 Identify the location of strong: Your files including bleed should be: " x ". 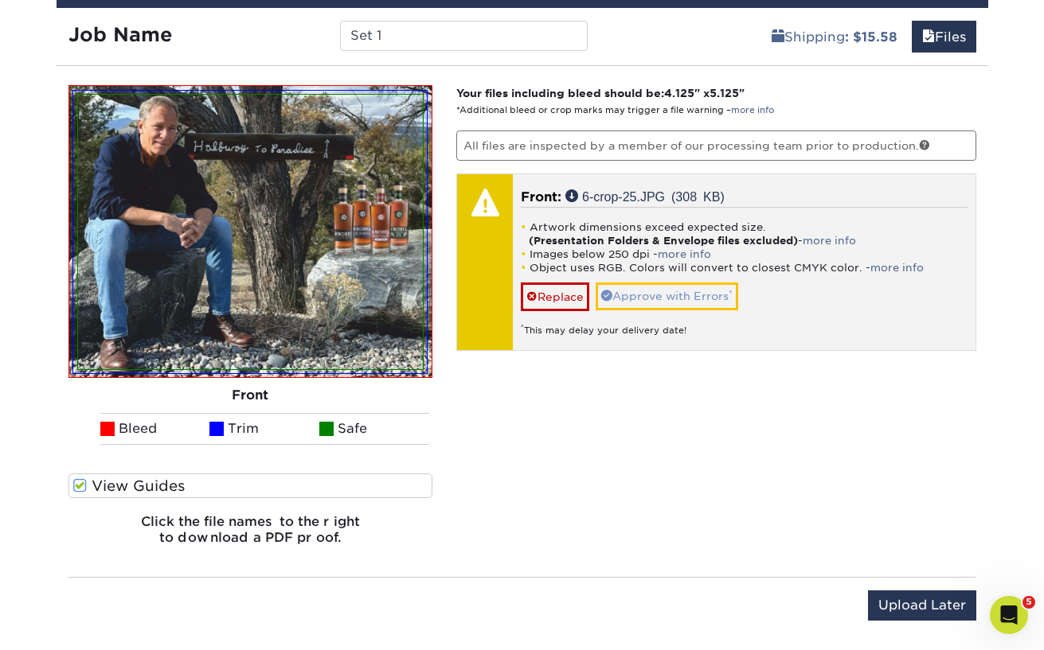
(600, 93).